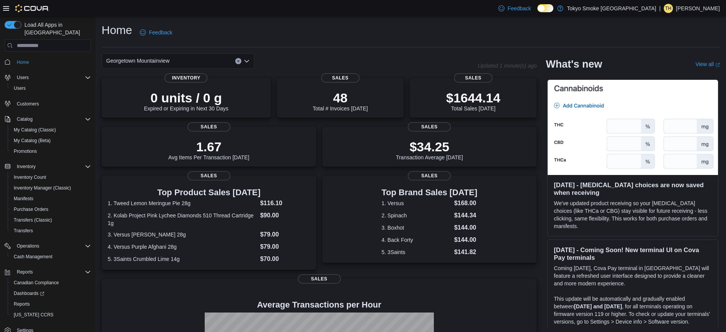  What do you see at coordinates (24, 119) in the screenshot?
I see `span: Catalog` at bounding box center [24, 119].